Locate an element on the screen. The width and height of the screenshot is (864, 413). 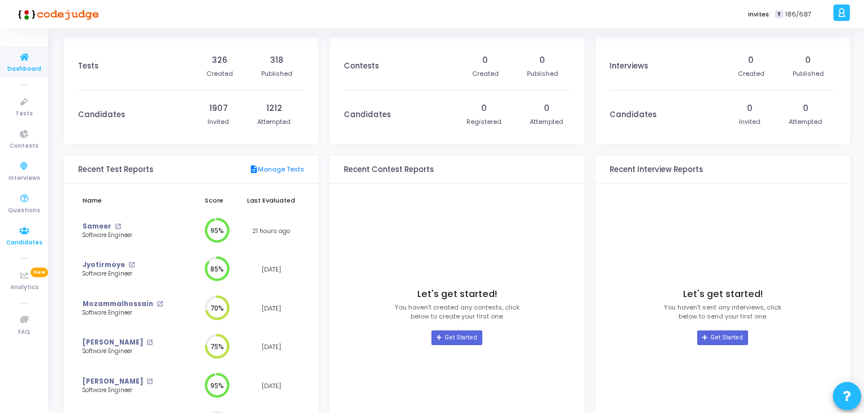
img: logo is located at coordinates (57, 14).